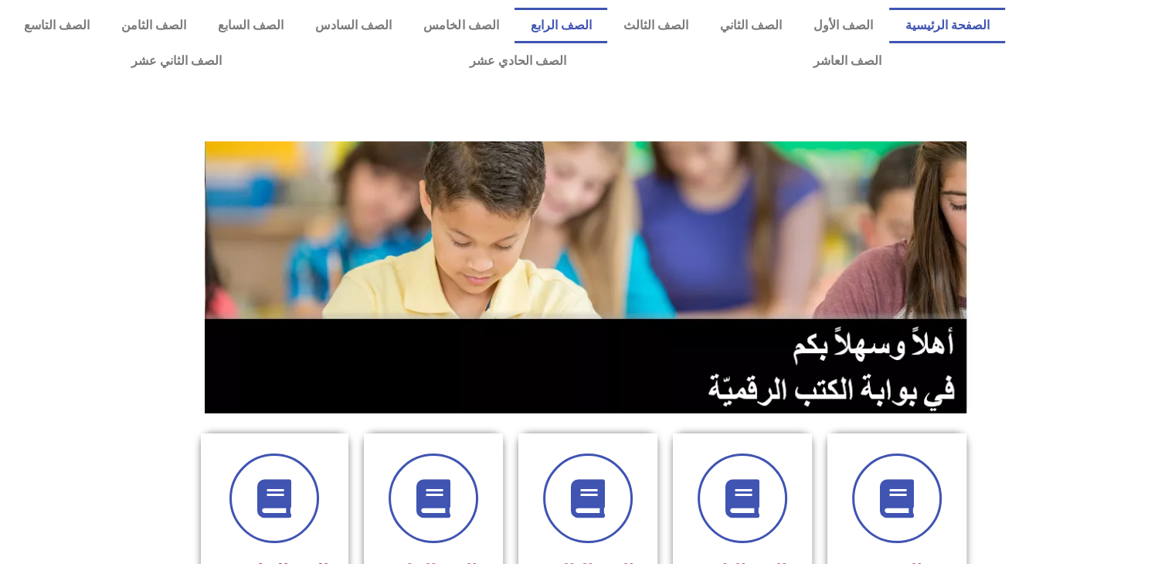 The image size is (1175, 564). I want to click on a: الصف الأول, so click(843, 25).